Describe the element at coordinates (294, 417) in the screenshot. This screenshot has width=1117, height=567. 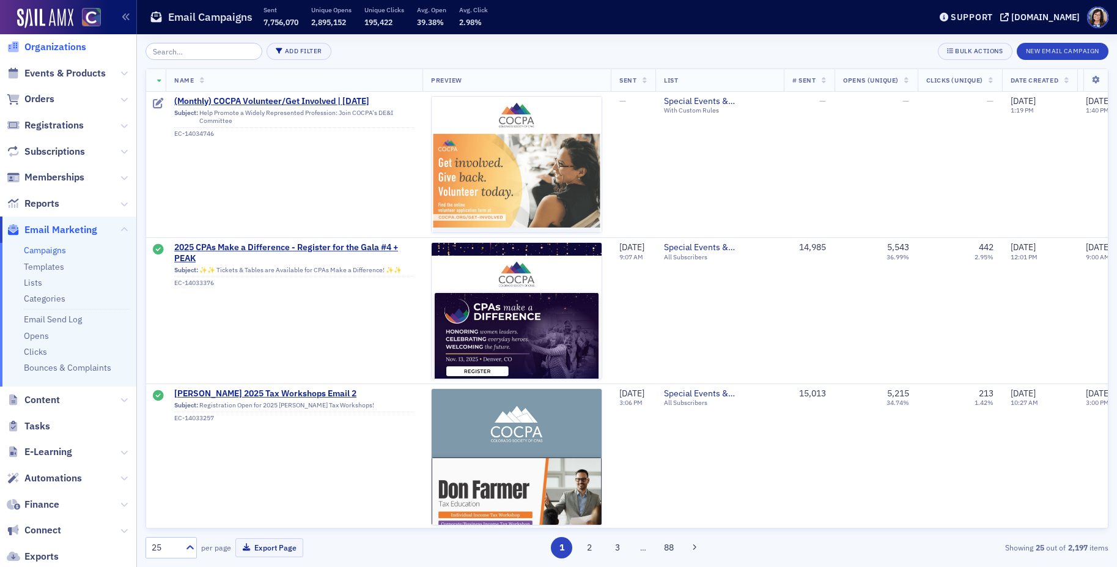
I see `div: EC-14033257` at that location.